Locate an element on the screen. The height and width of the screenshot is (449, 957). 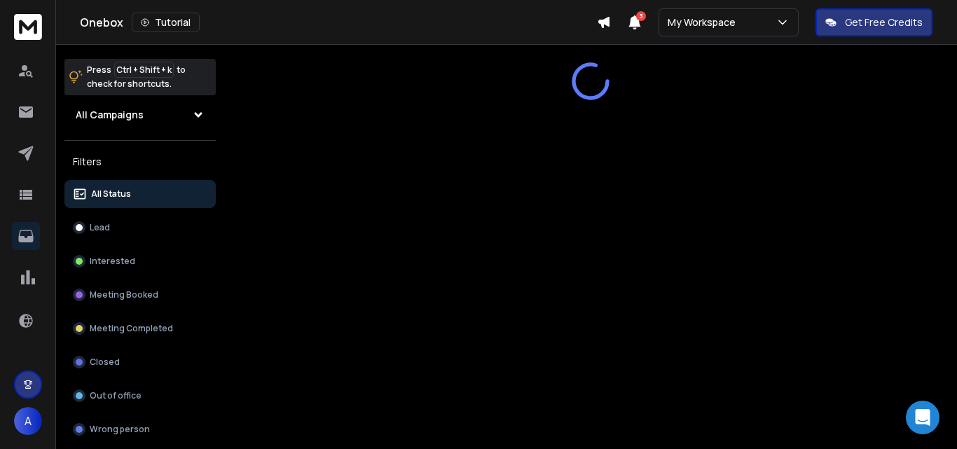
button: Meeting Booked is located at coordinates (140, 295).